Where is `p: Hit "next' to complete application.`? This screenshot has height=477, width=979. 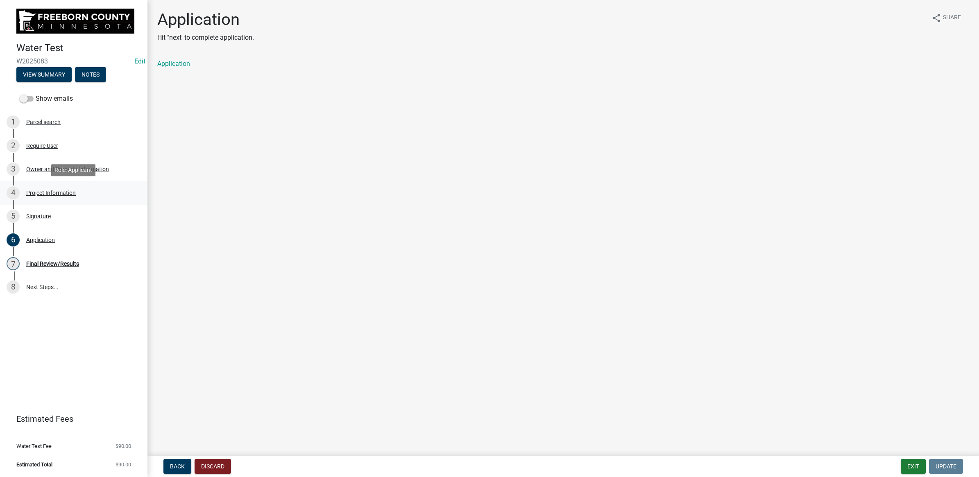 p: Hit "next' to complete application. is located at coordinates (206, 38).